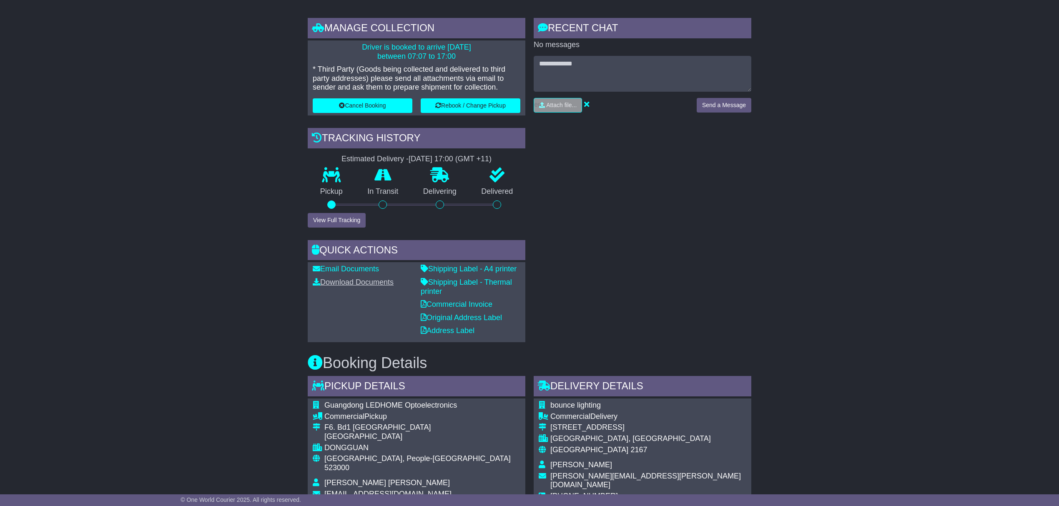 This screenshot has height=506, width=1059. What do you see at coordinates (416, 29) in the screenshot?
I see `div: Manage collection` at bounding box center [416, 29].